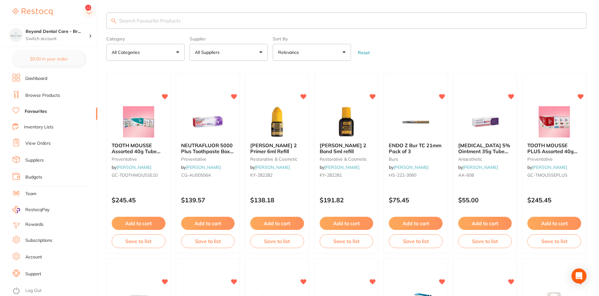 The height and width of the screenshot is (296, 599). Describe the element at coordinates (16, 209) in the screenshot. I see `img: RestocqPay` at that location.